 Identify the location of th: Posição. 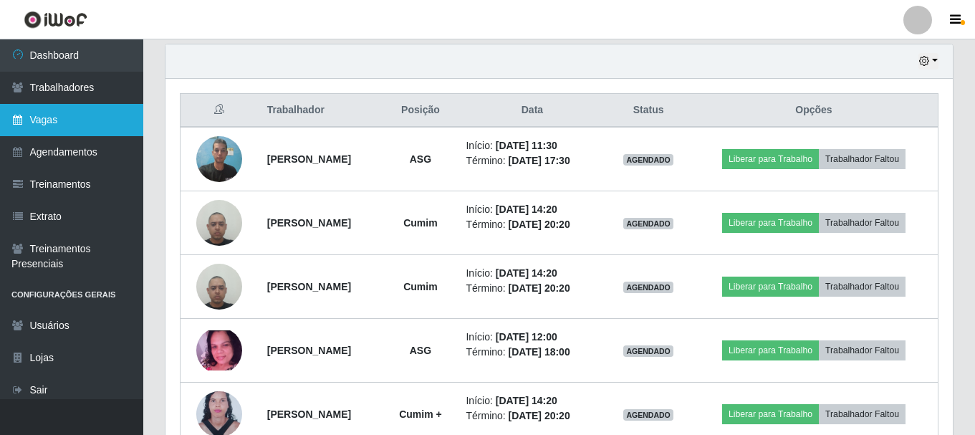
(420, 110).